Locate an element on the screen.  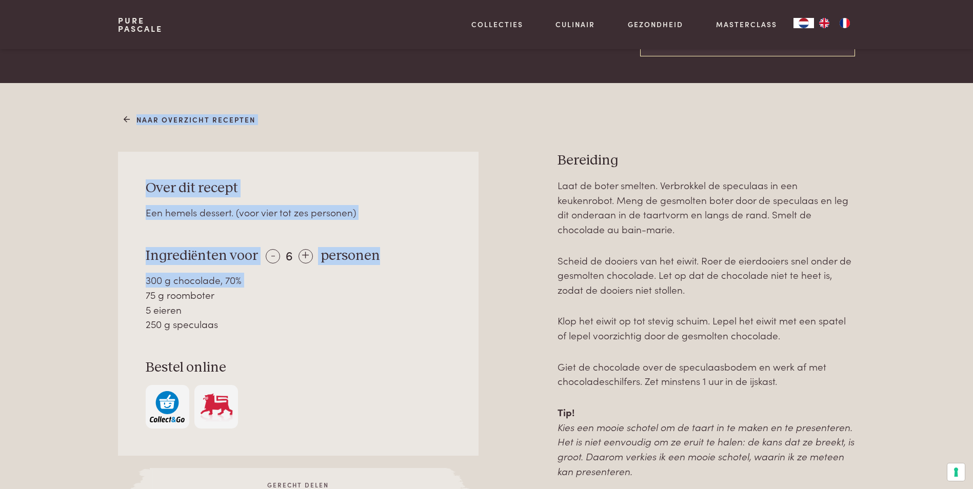
span: Ingrediënten voor is located at coordinates (202, 256).